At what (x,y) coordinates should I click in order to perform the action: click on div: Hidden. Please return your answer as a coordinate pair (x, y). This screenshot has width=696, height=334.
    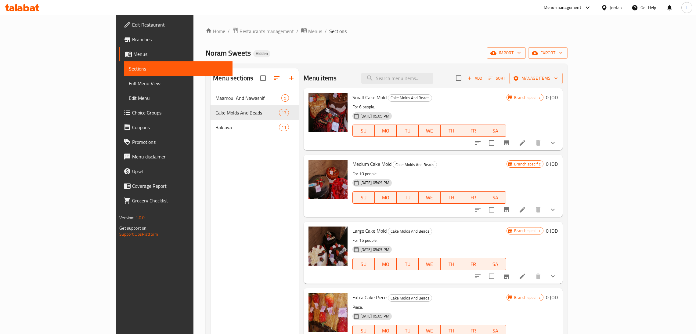
    Looking at the image, I should click on (262, 54).